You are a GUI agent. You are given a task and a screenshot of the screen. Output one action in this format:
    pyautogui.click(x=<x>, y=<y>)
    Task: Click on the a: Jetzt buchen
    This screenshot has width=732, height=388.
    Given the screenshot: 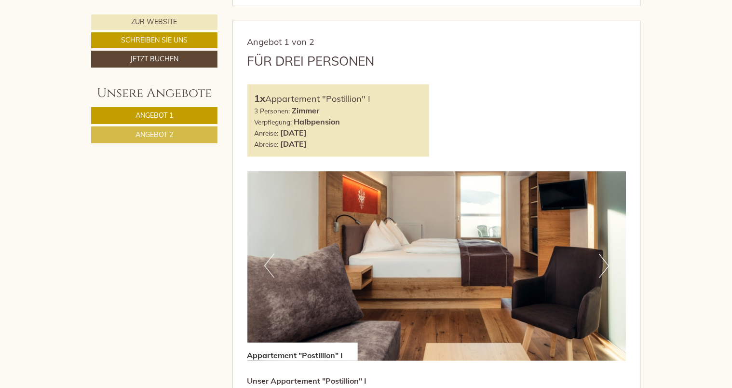 What is the action you would take?
    pyautogui.click(x=154, y=59)
    